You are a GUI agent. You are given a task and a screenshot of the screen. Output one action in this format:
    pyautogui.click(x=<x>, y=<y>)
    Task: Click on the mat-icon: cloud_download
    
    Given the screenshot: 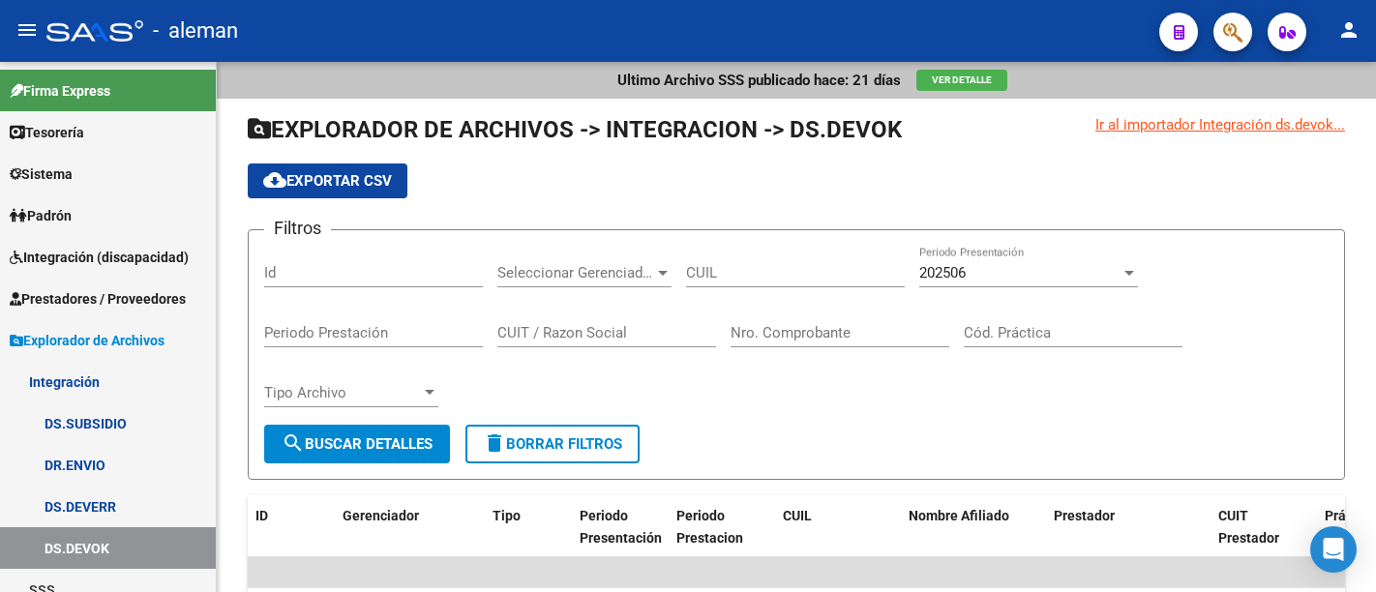 What is the action you would take?
    pyautogui.click(x=275, y=180)
    